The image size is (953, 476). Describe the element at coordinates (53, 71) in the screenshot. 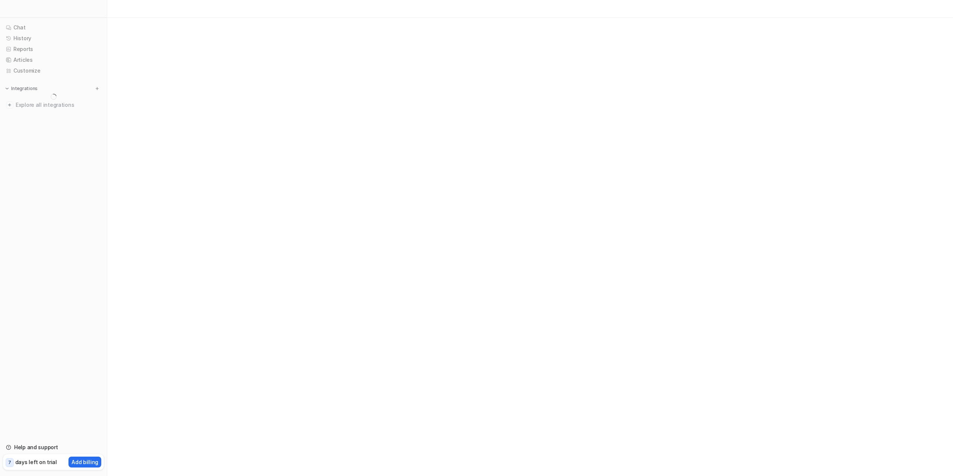

I see `a: Customize` at that location.